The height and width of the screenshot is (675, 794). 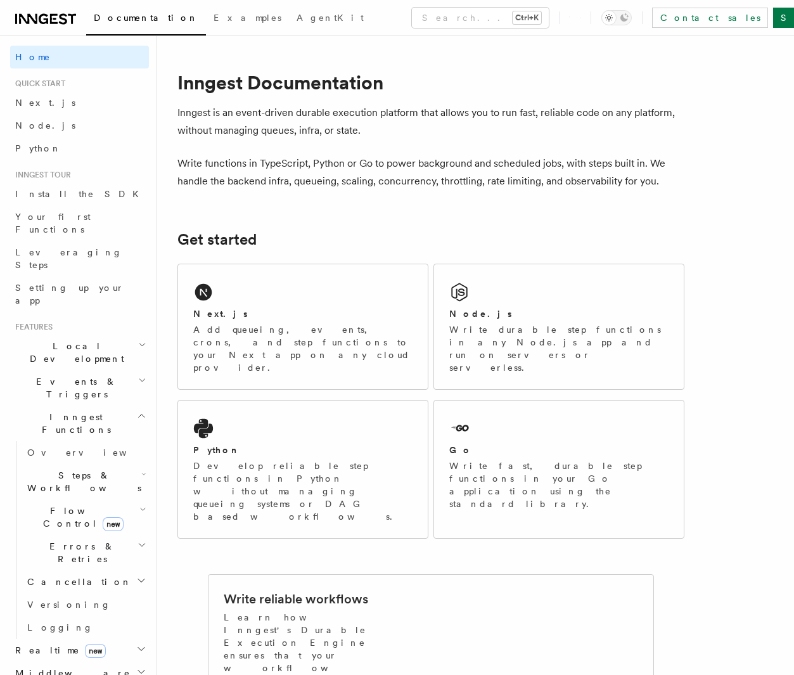 I want to click on span: Inngest tour, so click(x=41, y=175).